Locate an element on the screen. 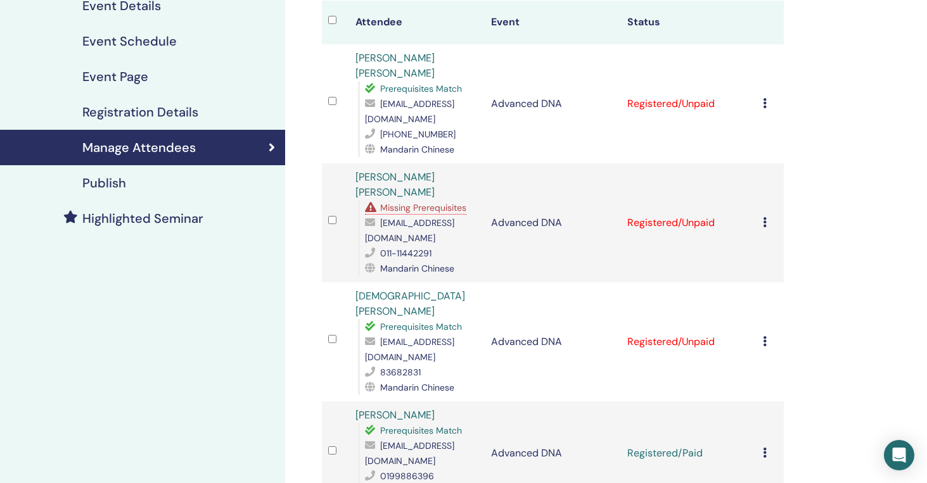  th: Attendee is located at coordinates (417, 22).